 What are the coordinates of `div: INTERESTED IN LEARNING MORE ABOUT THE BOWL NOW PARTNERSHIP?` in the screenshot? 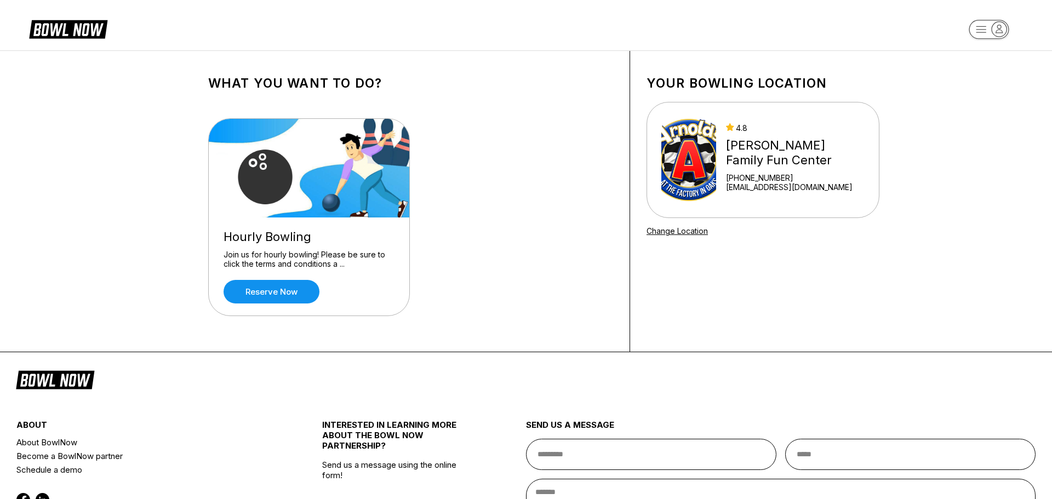 It's located at (398, 439).